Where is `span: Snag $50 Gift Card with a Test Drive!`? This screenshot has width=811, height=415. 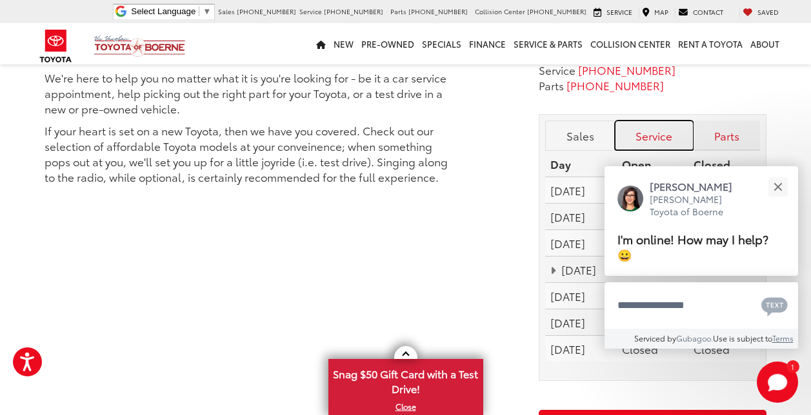
span: Snag $50 Gift Card with a Test Drive! is located at coordinates (406, 380).